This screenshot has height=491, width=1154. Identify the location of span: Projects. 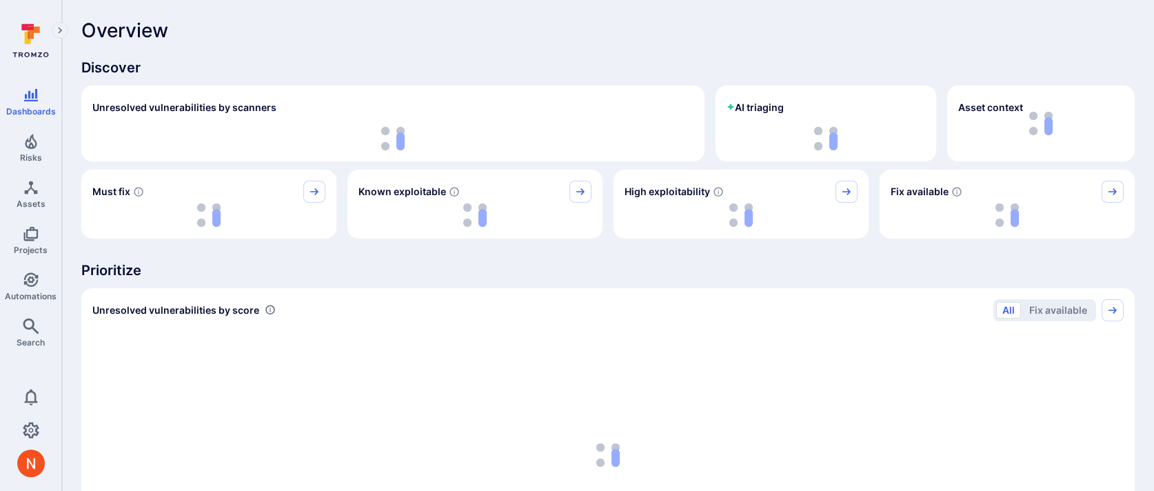
(30, 250).